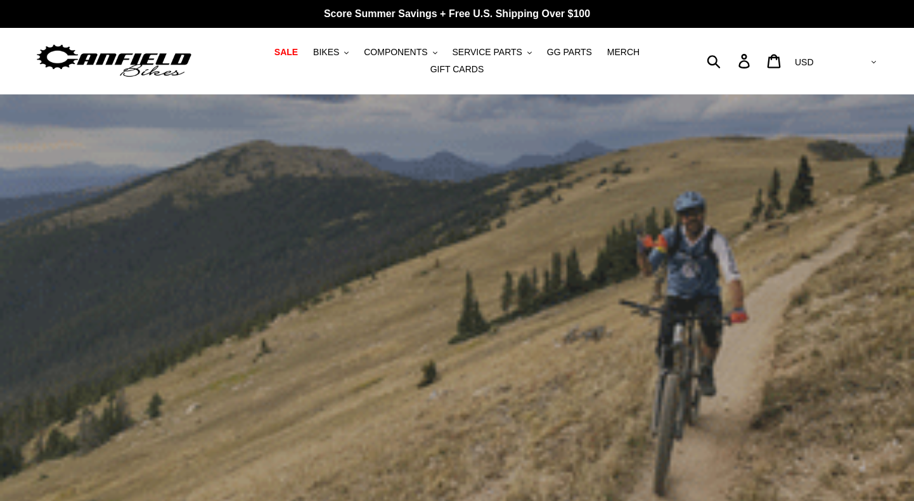 The image size is (914, 501). Describe the element at coordinates (569, 52) in the screenshot. I see `a: GG PARTS` at that location.